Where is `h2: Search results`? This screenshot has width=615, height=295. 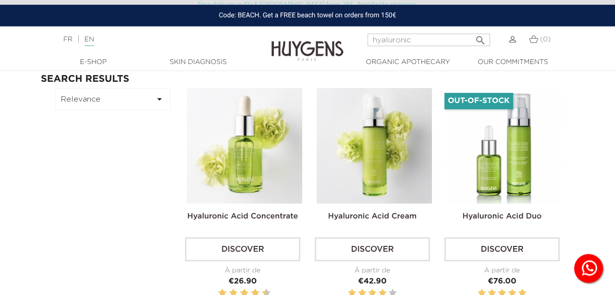
h2: Search results is located at coordinates (307, 79).